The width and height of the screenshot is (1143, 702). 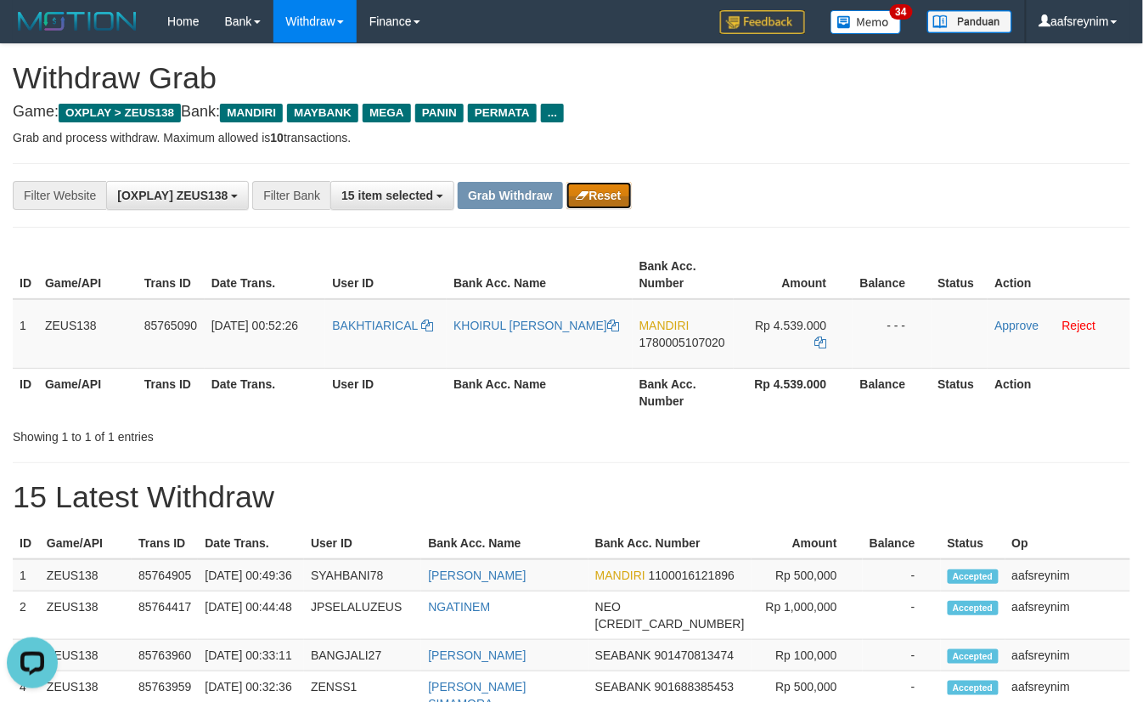 What do you see at coordinates (793, 392) in the screenshot?
I see `th: Rp 4.539.000` at bounding box center [793, 392].